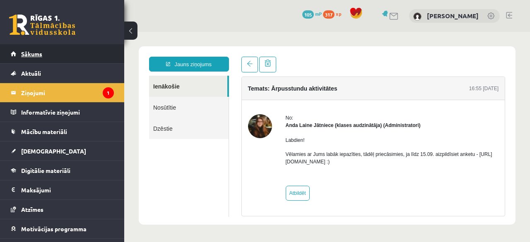 The height and width of the screenshot is (242, 530). Describe the element at coordinates (312, 14) in the screenshot. I see `a: 105 mP` at that location.